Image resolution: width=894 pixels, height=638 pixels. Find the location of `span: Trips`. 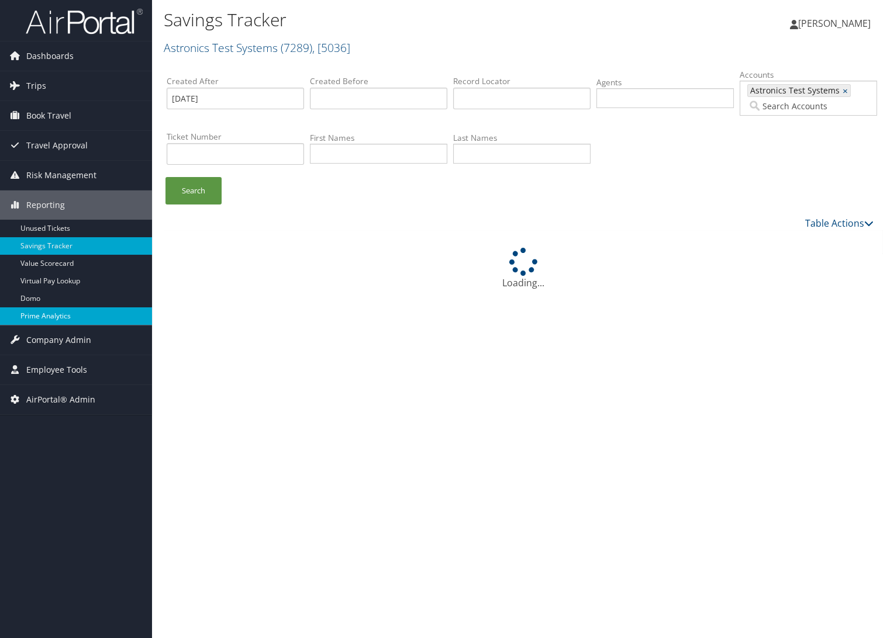

span: Trips is located at coordinates (36, 86).